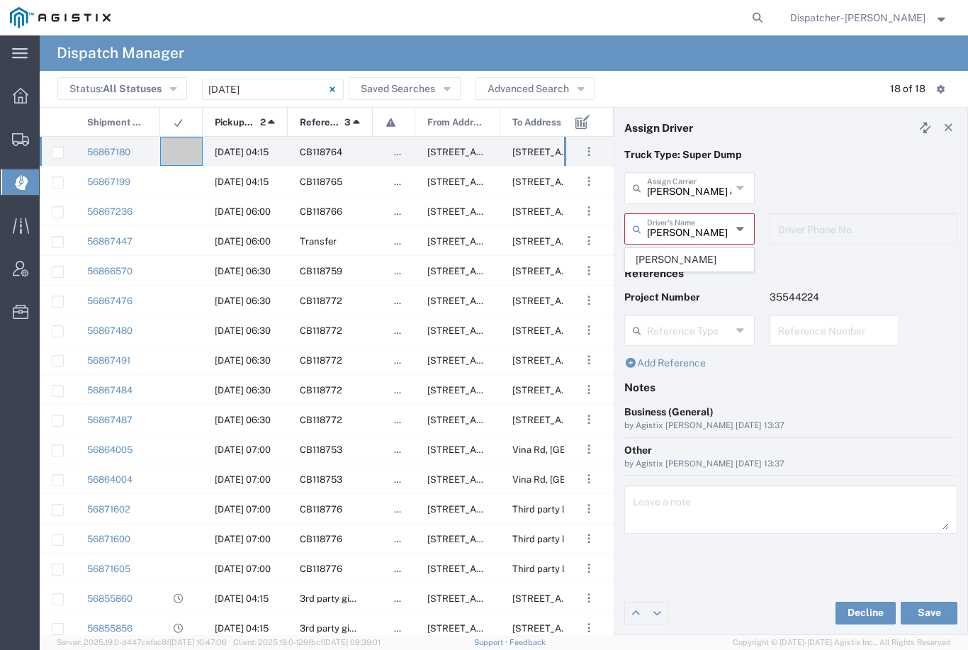 The image size is (968, 650). I want to click on span: Server: 2025.19.0-d447cefac8f, so click(142, 642).